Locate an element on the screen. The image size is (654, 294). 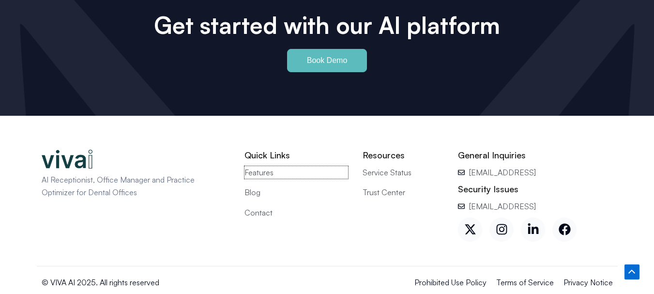
h2: Quick Links is located at coordinates (296, 155).